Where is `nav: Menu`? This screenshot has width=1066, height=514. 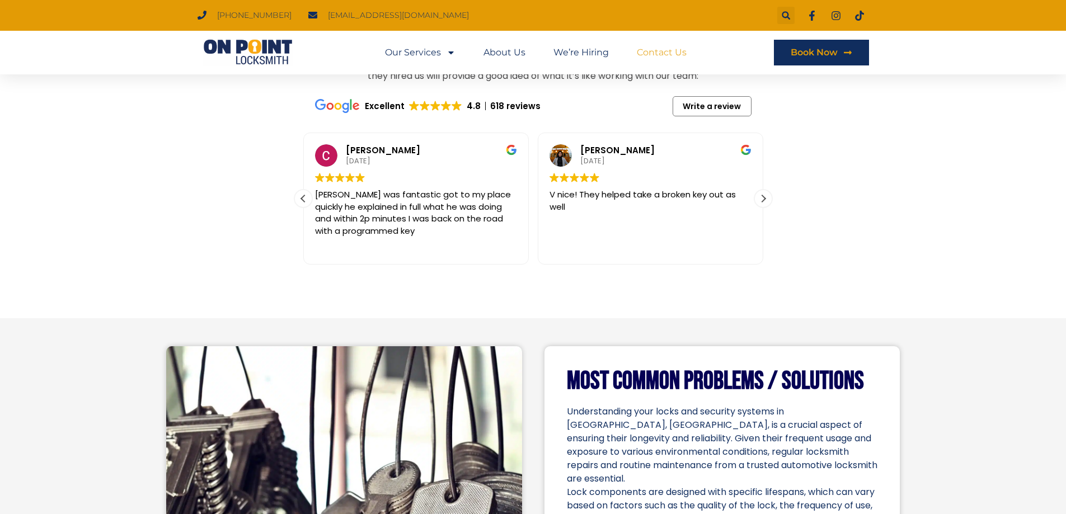
nav: Menu is located at coordinates (536, 53).